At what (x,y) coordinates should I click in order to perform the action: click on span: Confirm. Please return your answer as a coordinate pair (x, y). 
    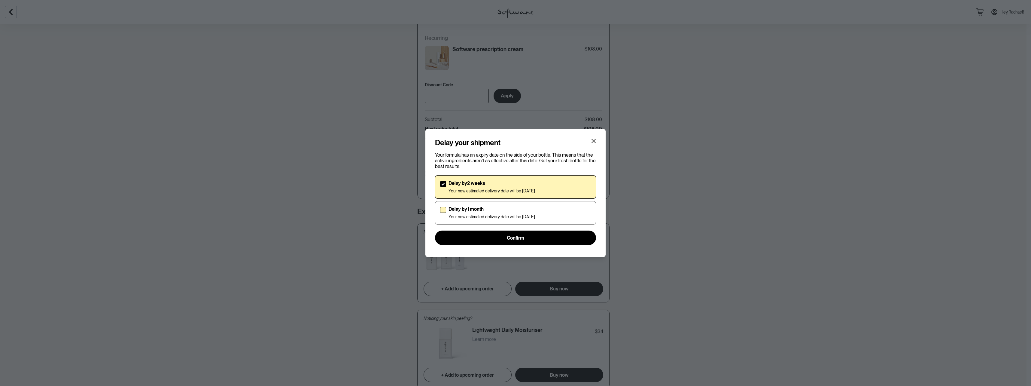
    Looking at the image, I should click on (516, 238).